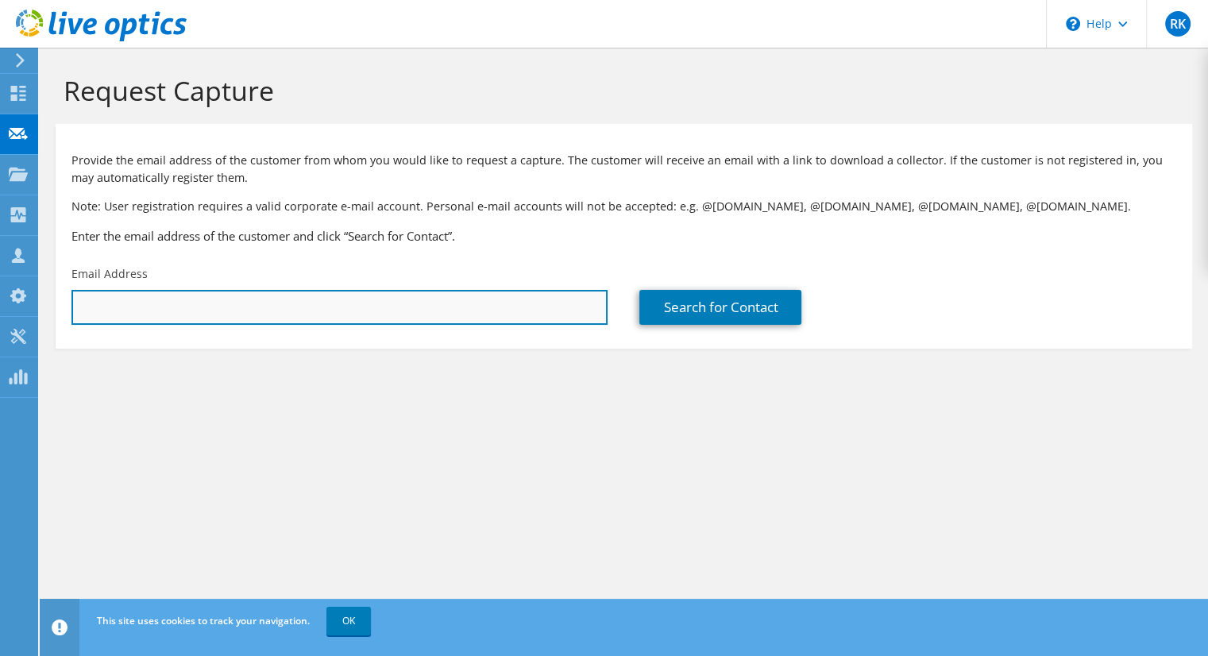 The height and width of the screenshot is (656, 1208). I want to click on p: Provide the email address of the customer from whom you would like to request a capture. The cust..., so click(624, 169).